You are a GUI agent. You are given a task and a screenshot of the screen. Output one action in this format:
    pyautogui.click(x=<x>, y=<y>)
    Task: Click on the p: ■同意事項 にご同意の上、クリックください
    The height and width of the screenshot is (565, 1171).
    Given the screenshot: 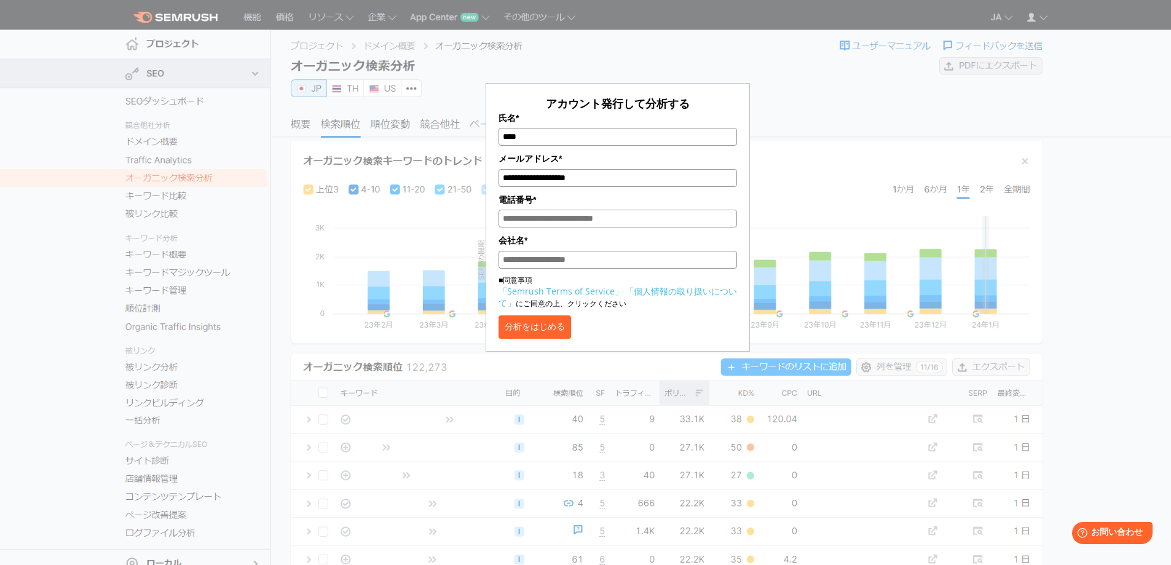 What is the action you would take?
    pyautogui.click(x=618, y=292)
    